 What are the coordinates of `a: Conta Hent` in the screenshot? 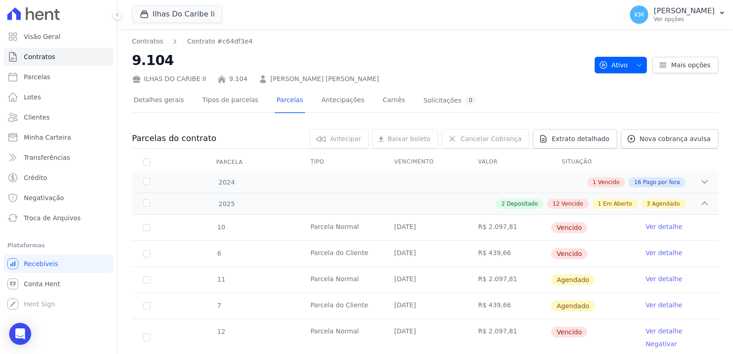 It's located at (58, 284).